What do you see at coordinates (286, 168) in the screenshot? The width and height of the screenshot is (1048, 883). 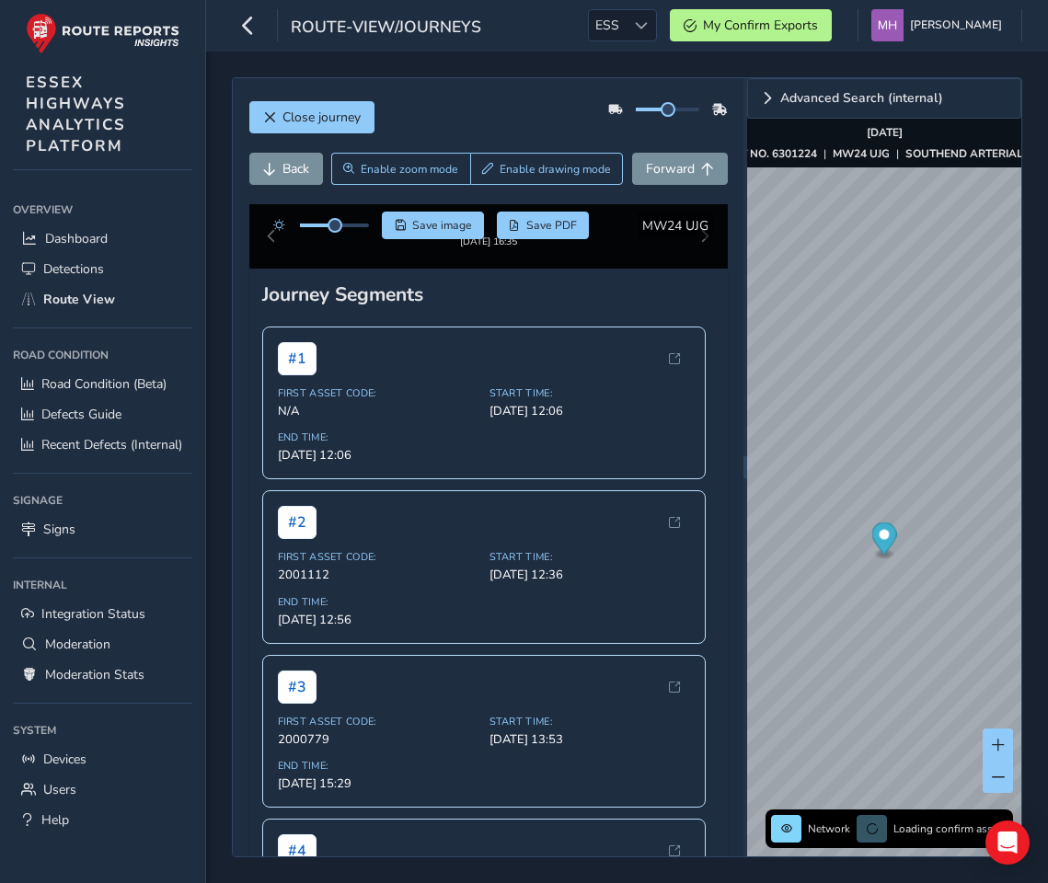 I see `button: Back` at bounding box center [286, 168].